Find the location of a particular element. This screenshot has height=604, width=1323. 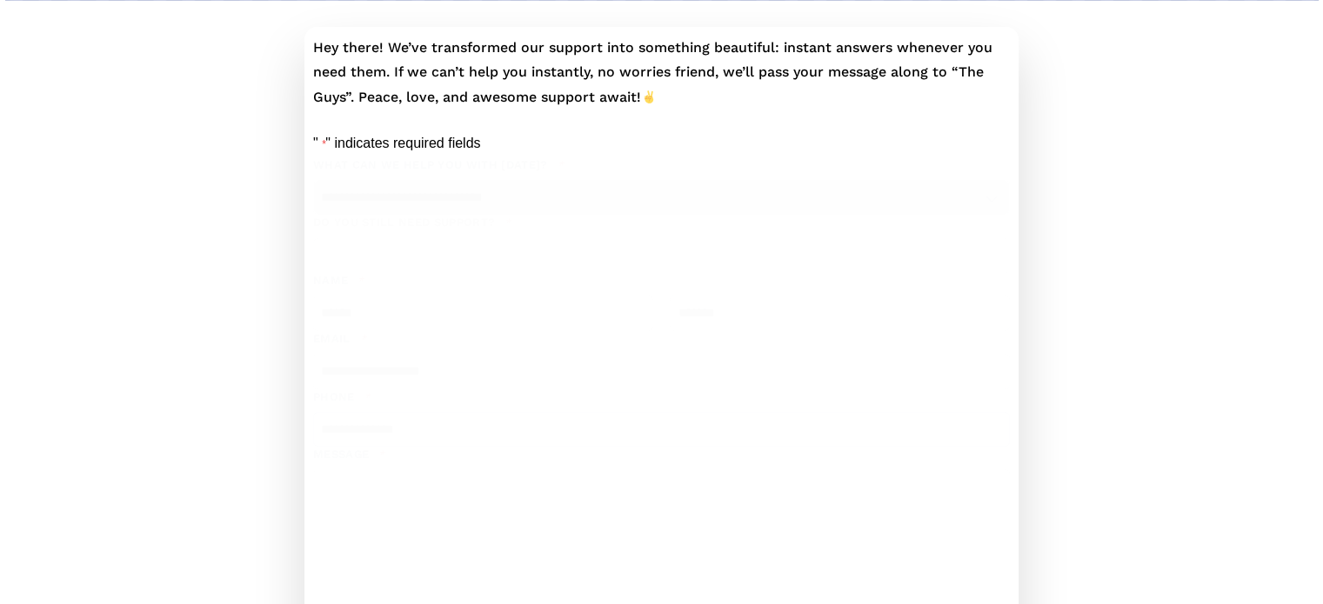

label: Phone is located at coordinates (661, 397).